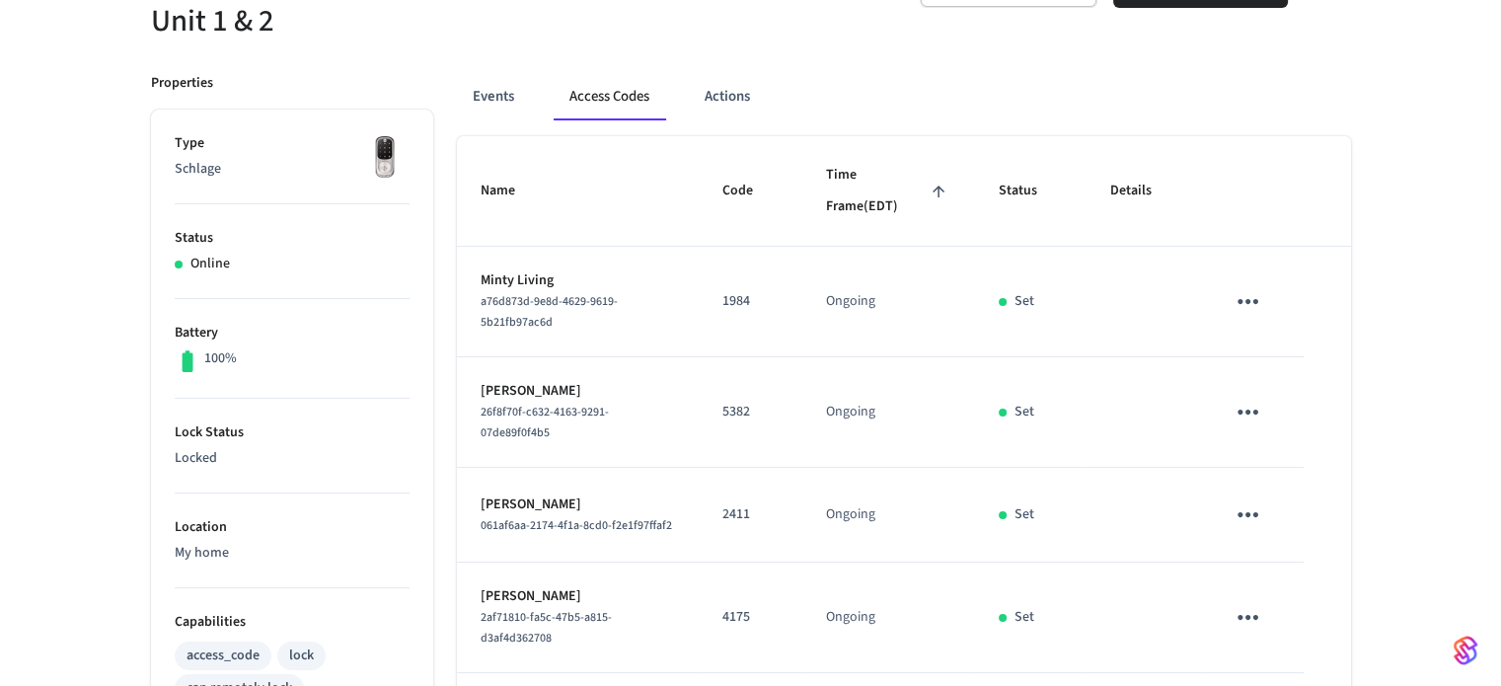  What do you see at coordinates (549, 312) in the screenshot?
I see `span: a76d873d-9e8d-4629-9619-5b21fb97ac6d` at bounding box center [549, 312].